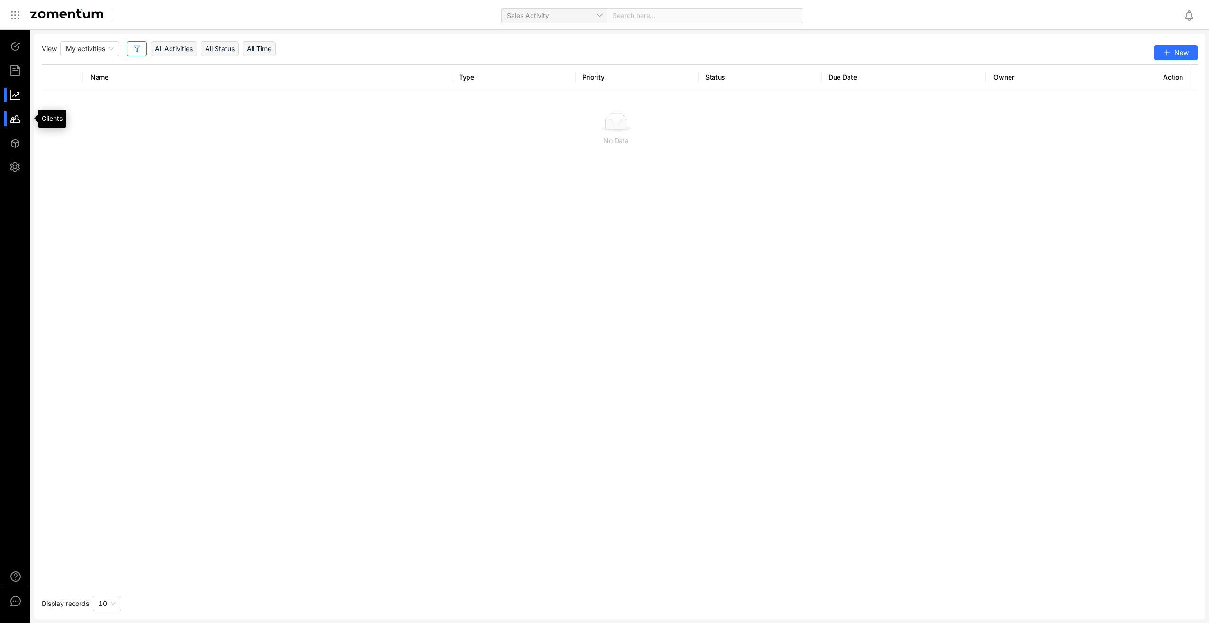 The height and width of the screenshot is (623, 1209). I want to click on div: Clients, so click(52, 118).